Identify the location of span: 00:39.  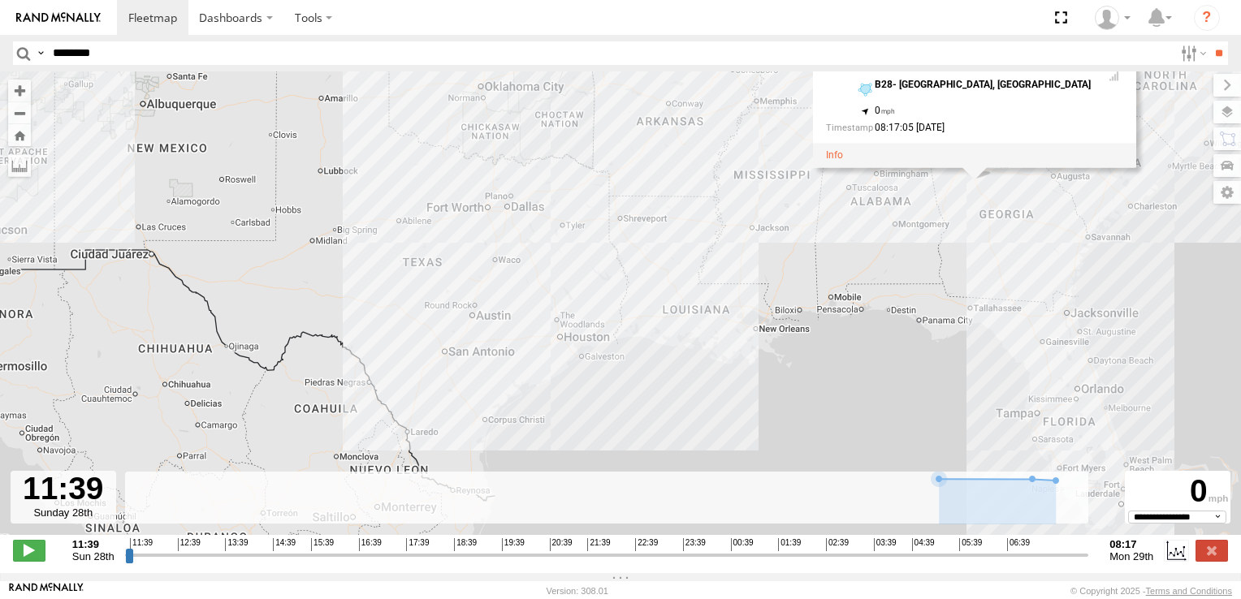
(742, 545).